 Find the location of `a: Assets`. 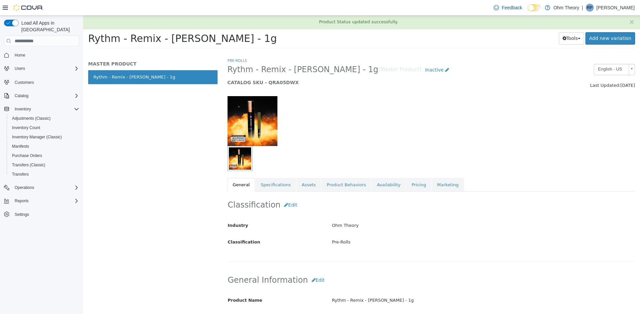

a: Assets is located at coordinates (226, 169).